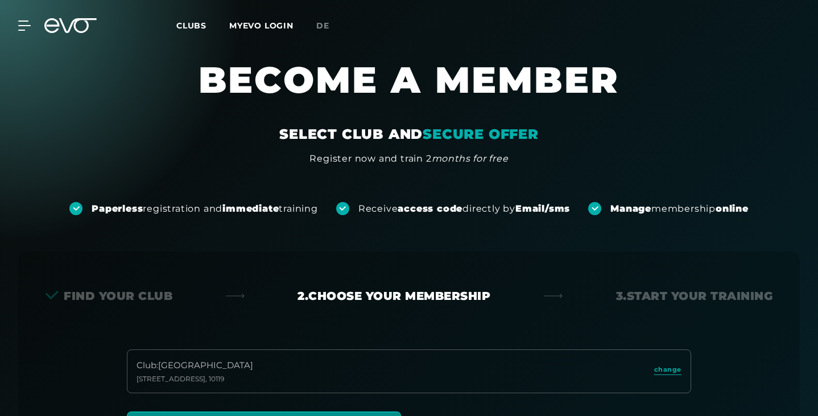  Describe the element at coordinates (409, 159) in the screenshot. I see `div: Register now and train 2` at that location.